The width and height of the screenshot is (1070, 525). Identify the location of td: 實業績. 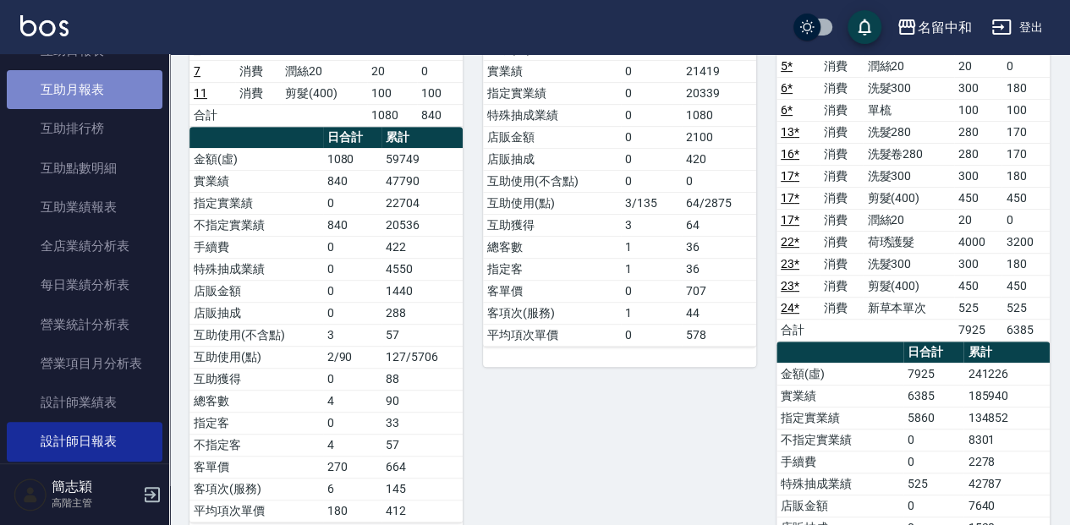
(256, 181).